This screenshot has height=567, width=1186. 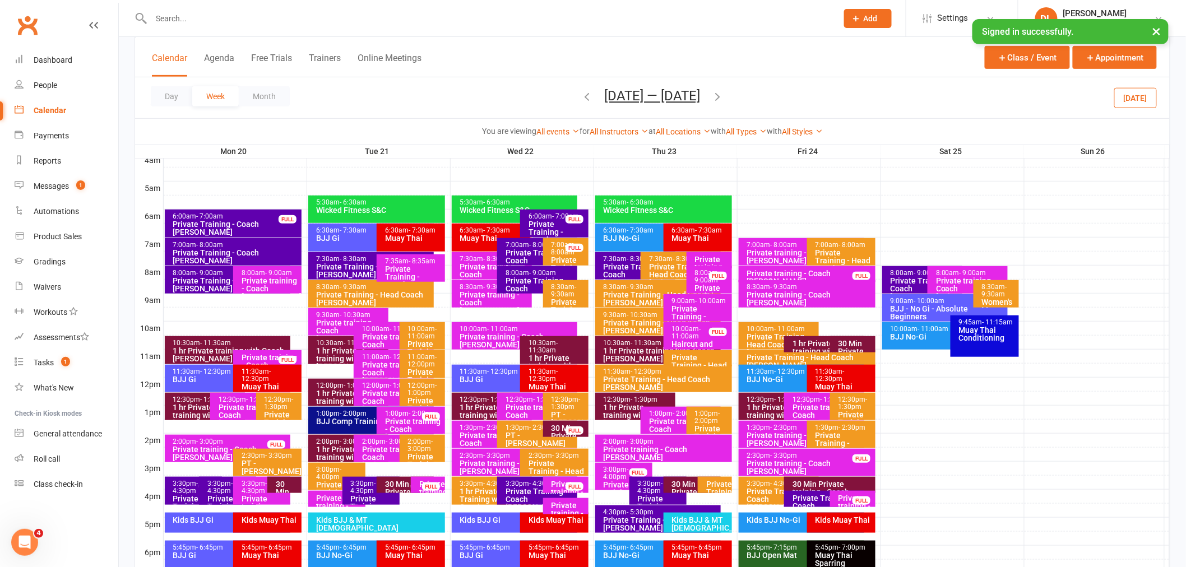 What do you see at coordinates (66, 136) in the screenshot?
I see `a: Payments` at bounding box center [66, 136].